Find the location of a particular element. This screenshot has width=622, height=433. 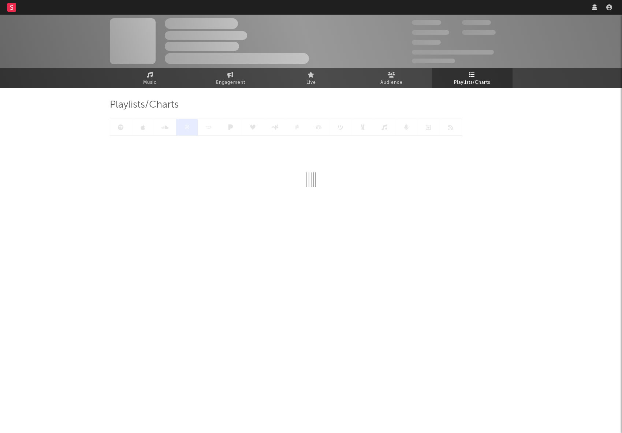

span: 1,000,000 is located at coordinates (479, 32).